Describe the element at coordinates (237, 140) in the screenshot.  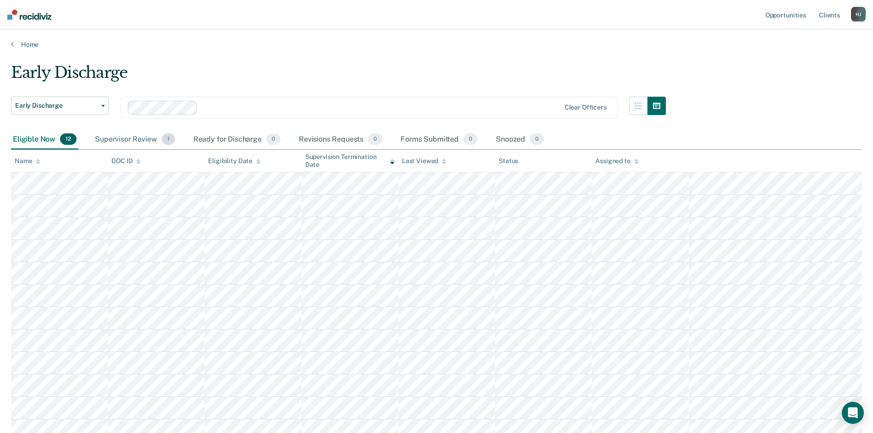
I see `div: Ready for Discharge0` at that location.